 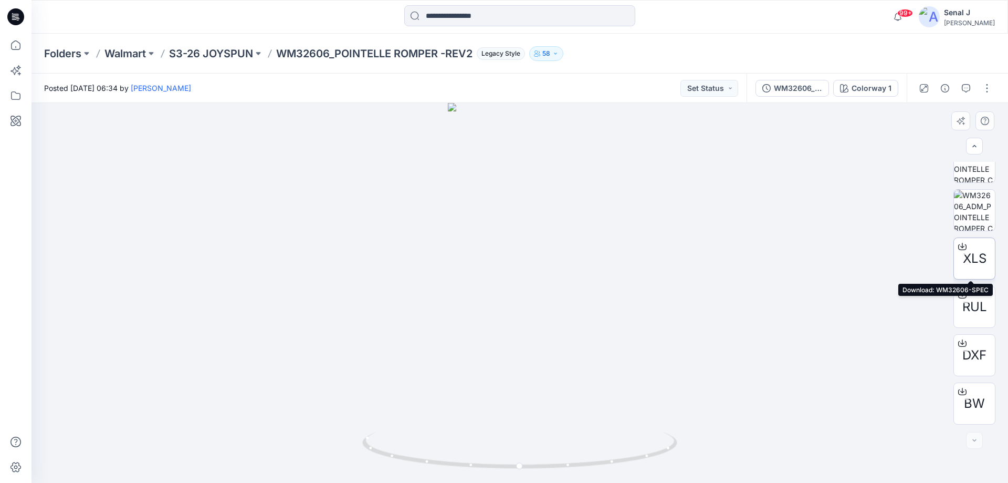 What do you see at coordinates (975, 307) in the screenshot?
I see `span: RUL` at bounding box center [975, 307].